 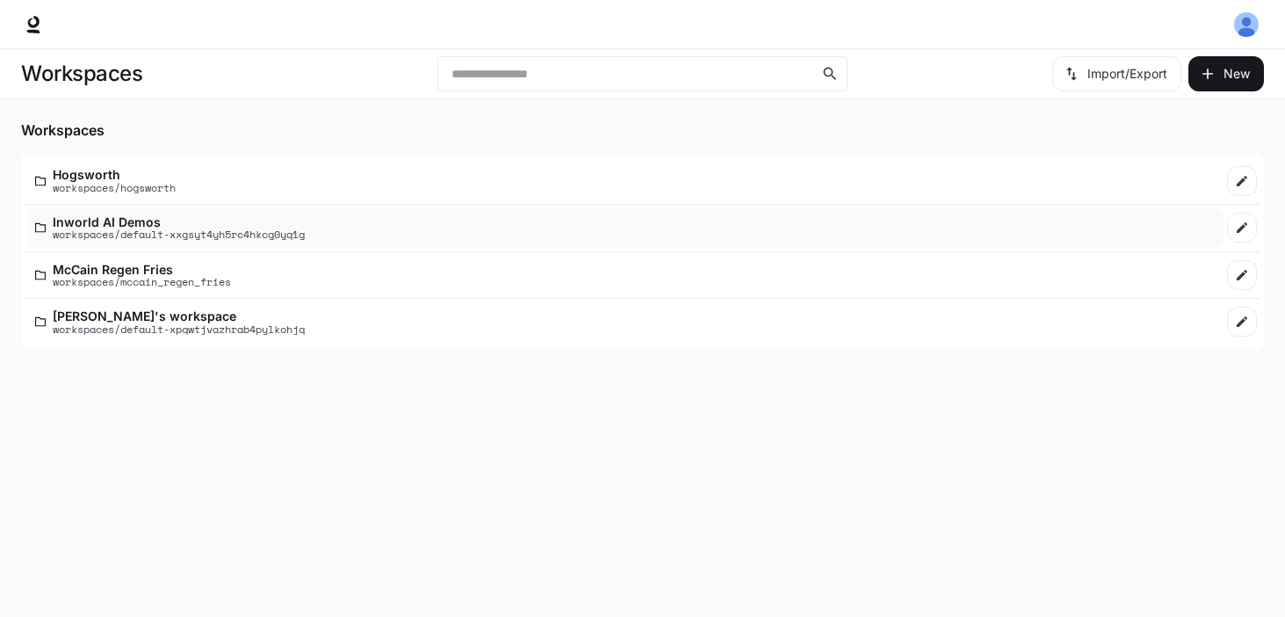 What do you see at coordinates (625, 180) in the screenshot?
I see `a: Hogsworthworkspaces/hogsworth` at bounding box center [625, 180].